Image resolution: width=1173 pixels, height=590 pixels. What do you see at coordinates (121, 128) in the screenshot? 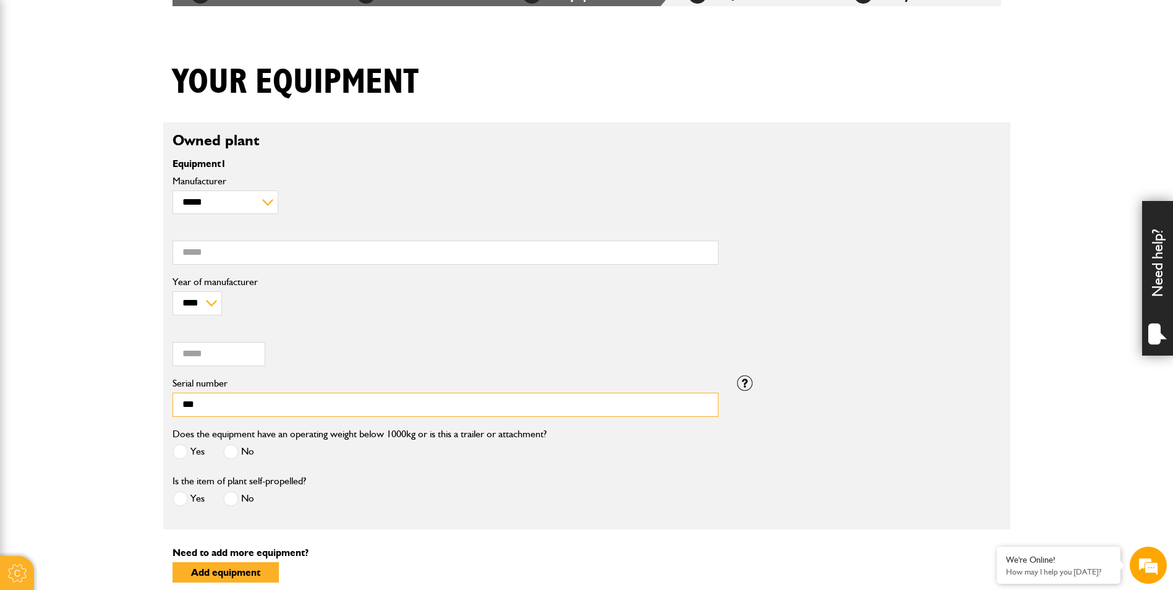
I see `input: Enter your last name` at bounding box center [121, 128].